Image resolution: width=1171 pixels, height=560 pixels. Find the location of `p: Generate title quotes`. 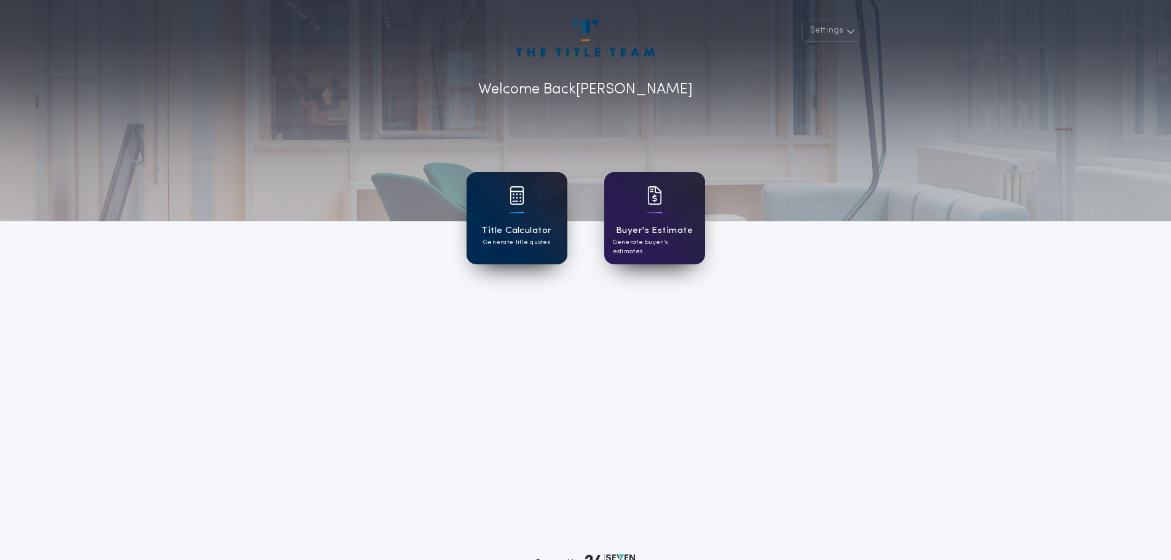

p: Generate title quotes is located at coordinates (516, 242).